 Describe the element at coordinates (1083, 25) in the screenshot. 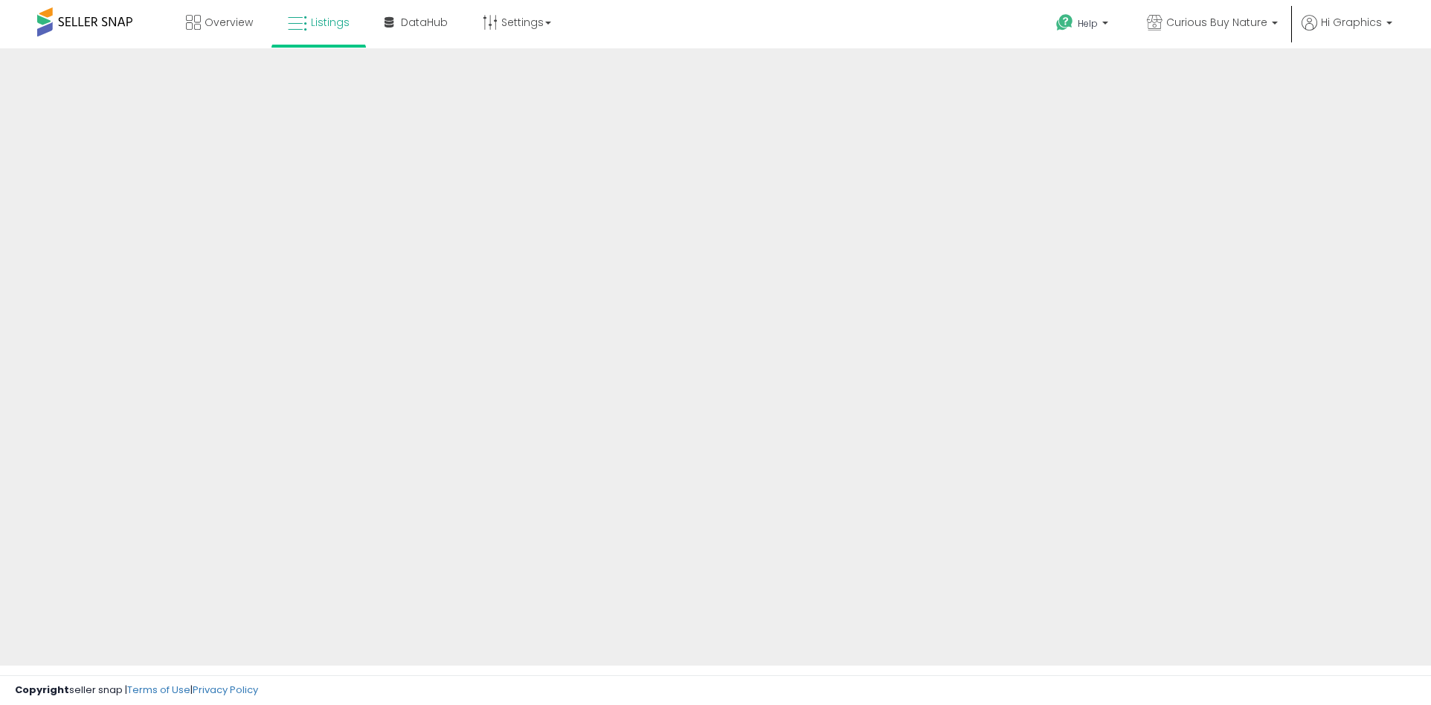

I see `a: Help` at that location.